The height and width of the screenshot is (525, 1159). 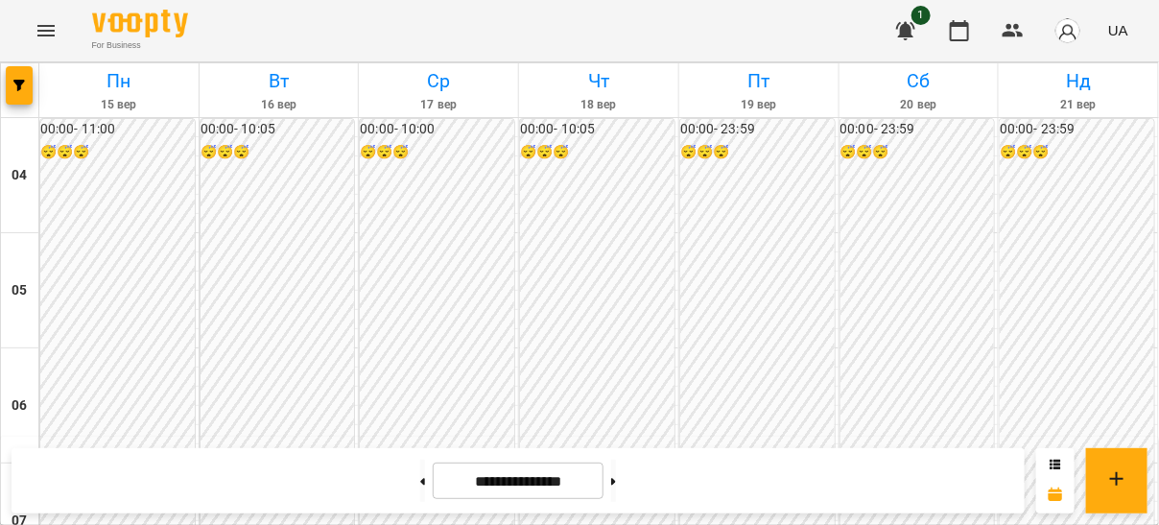 What do you see at coordinates (919, 105) in the screenshot?
I see `h6: 20 вер` at bounding box center [919, 105].